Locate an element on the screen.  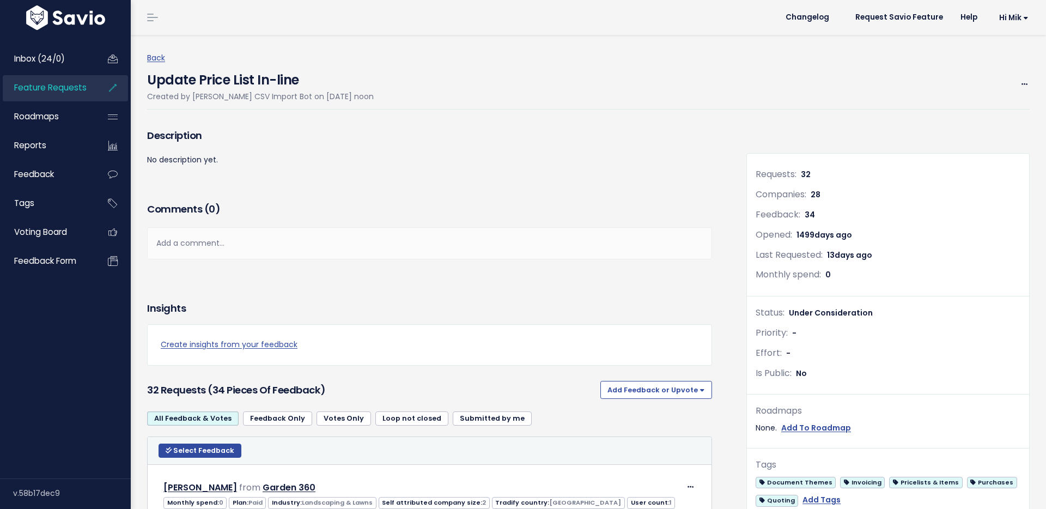
img: logo-white.9d6f32f41409.svg is located at coordinates (65, 17).